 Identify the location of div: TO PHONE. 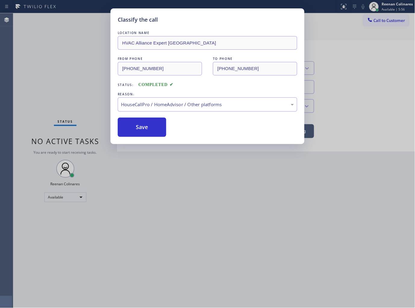
(255, 59).